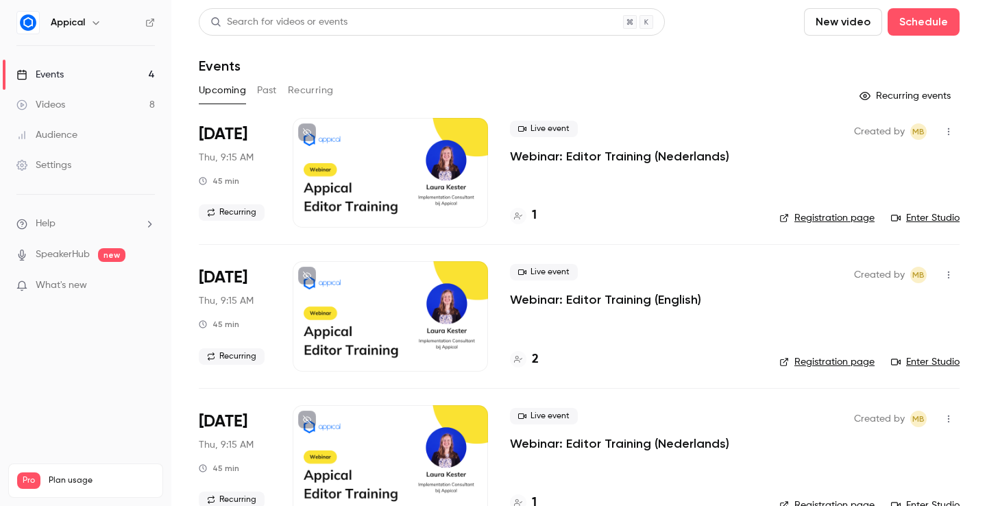  What do you see at coordinates (68, 23) in the screenshot?
I see `h6: Appical` at bounding box center [68, 23].